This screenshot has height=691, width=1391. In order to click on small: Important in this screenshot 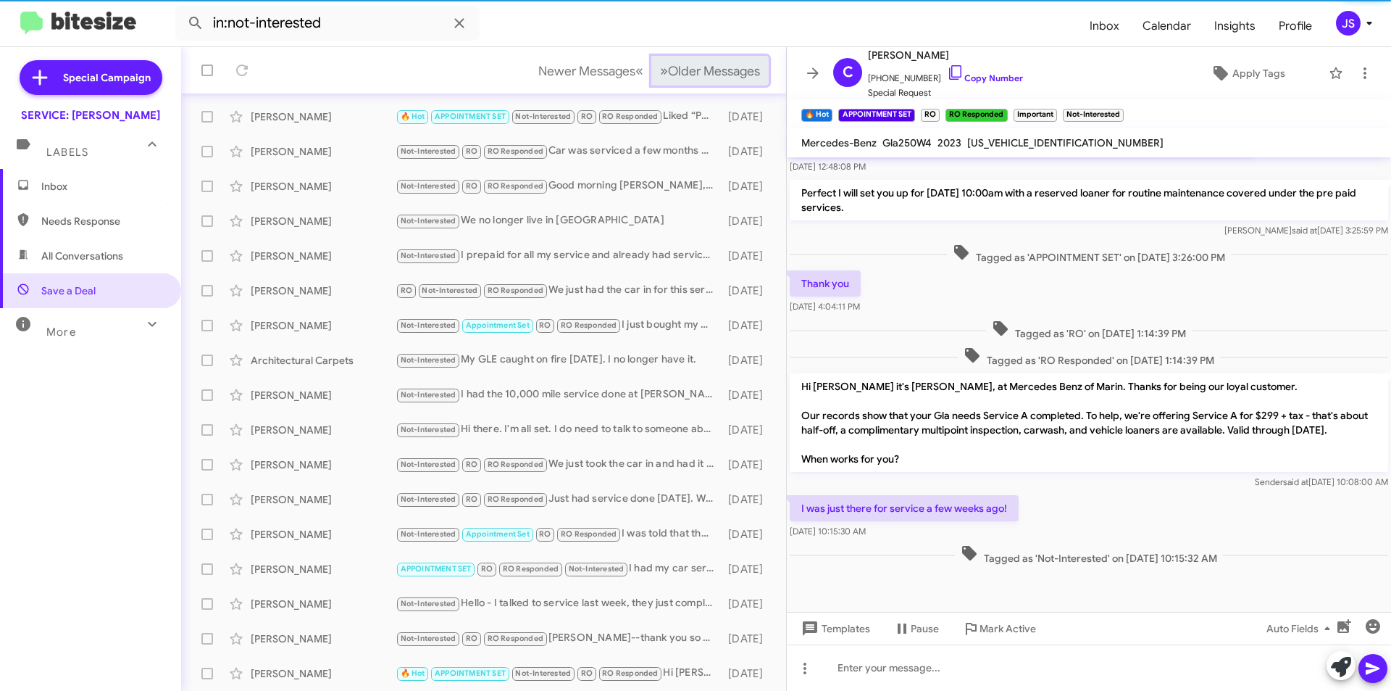, I will do `click(1036, 115)`.